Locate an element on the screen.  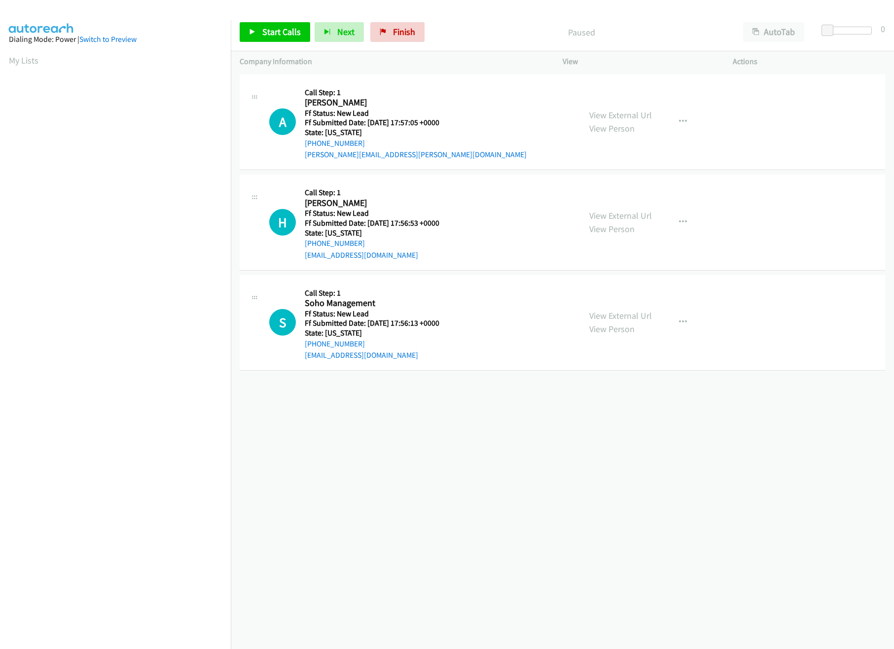
button: AutoTab is located at coordinates (773, 32).